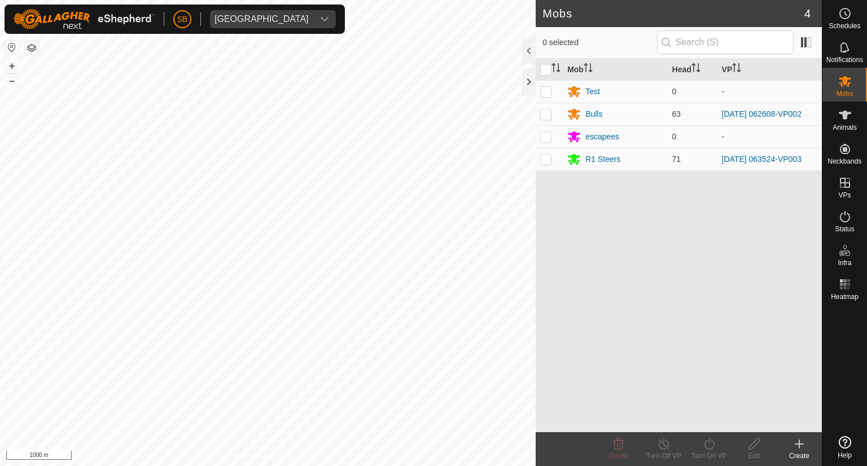 The image size is (867, 466). What do you see at coordinates (603, 159) in the screenshot?
I see `div: R1 Steers` at bounding box center [603, 159].